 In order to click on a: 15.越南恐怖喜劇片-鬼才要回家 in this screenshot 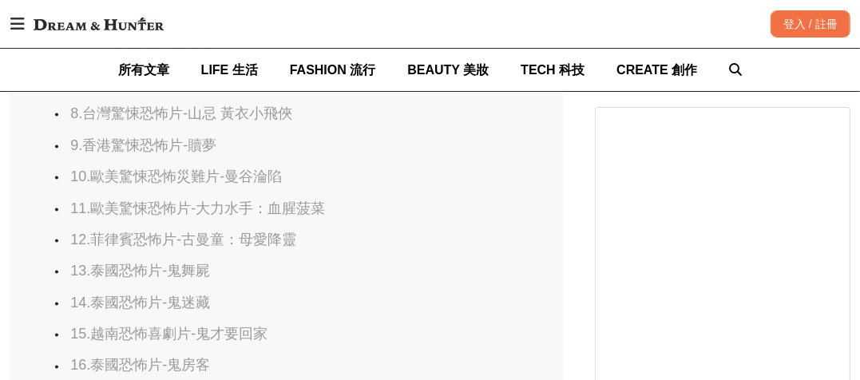, I will do `click(169, 334)`.